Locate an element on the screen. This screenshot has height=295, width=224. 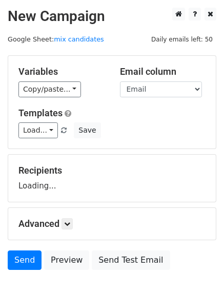
span: Daily emails left: 50 is located at coordinates (182, 39).